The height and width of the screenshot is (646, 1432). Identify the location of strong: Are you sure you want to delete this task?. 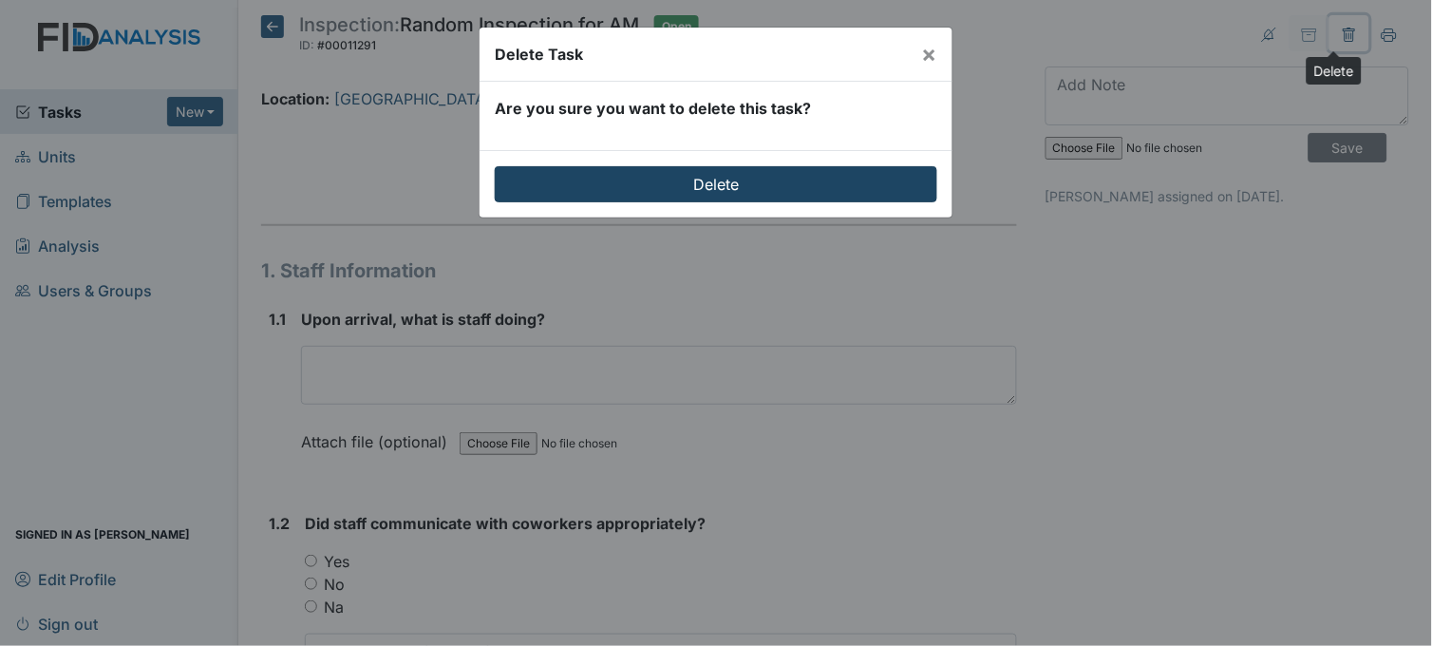
(652, 108).